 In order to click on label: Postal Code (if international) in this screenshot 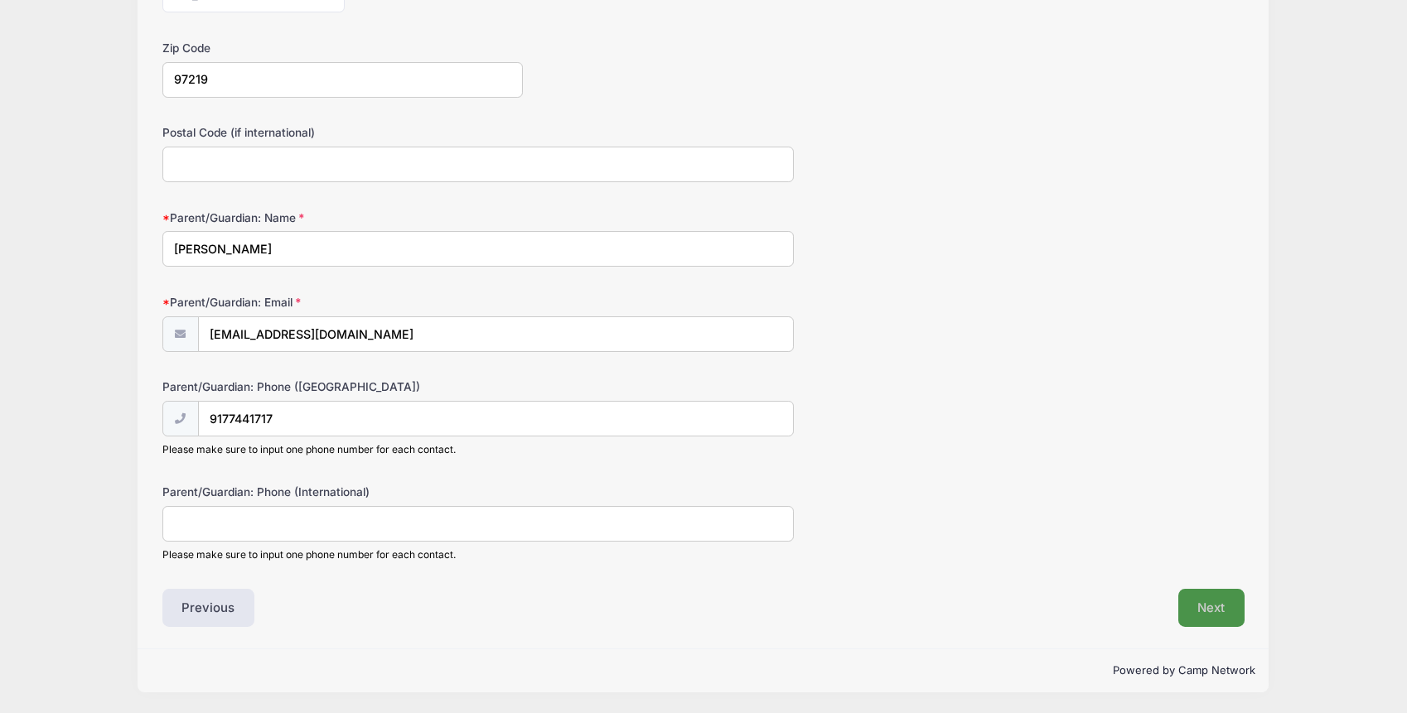, I will do `click(343, 133)`.